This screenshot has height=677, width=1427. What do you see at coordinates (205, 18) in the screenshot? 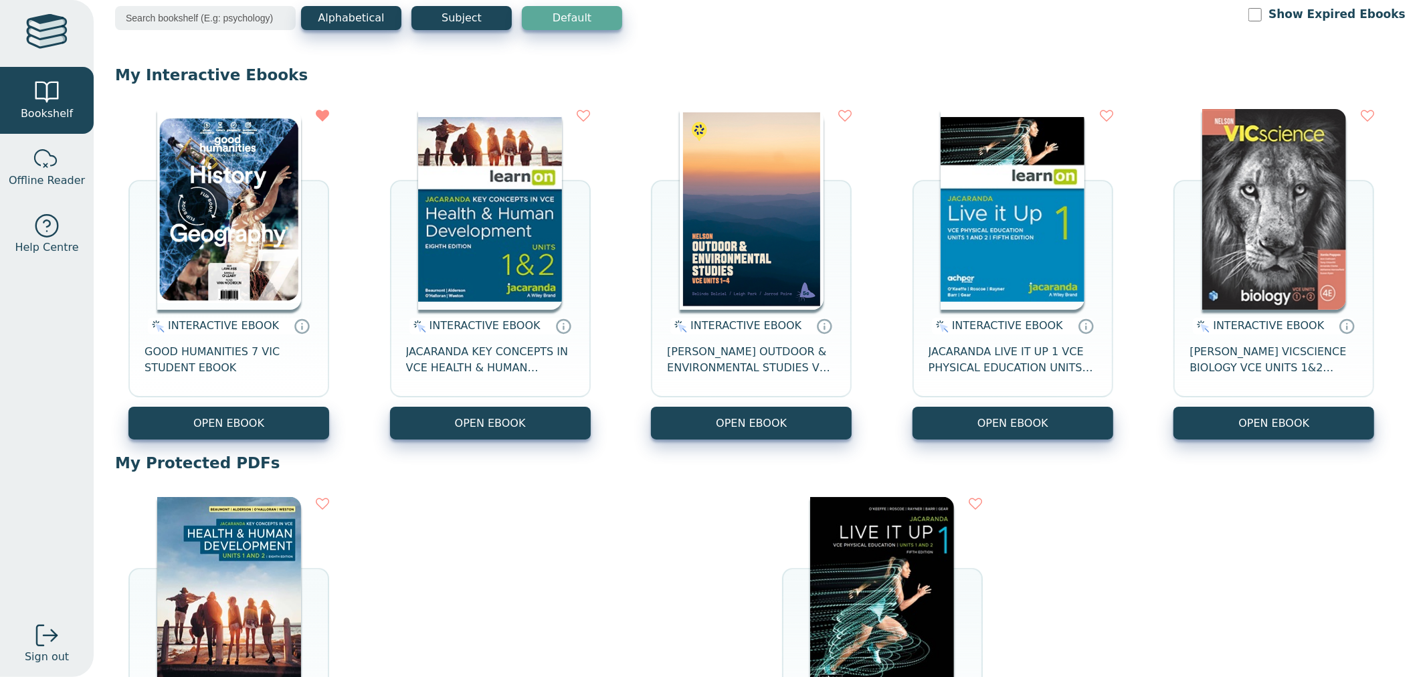
I see `input: Search bookshelf (E.g: psychology)` at bounding box center [205, 18].